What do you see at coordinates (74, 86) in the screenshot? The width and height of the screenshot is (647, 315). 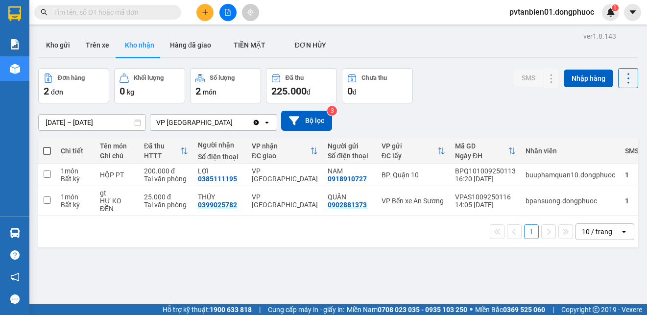 I see `button: Đơn hàng2đơn` at bounding box center [74, 86].